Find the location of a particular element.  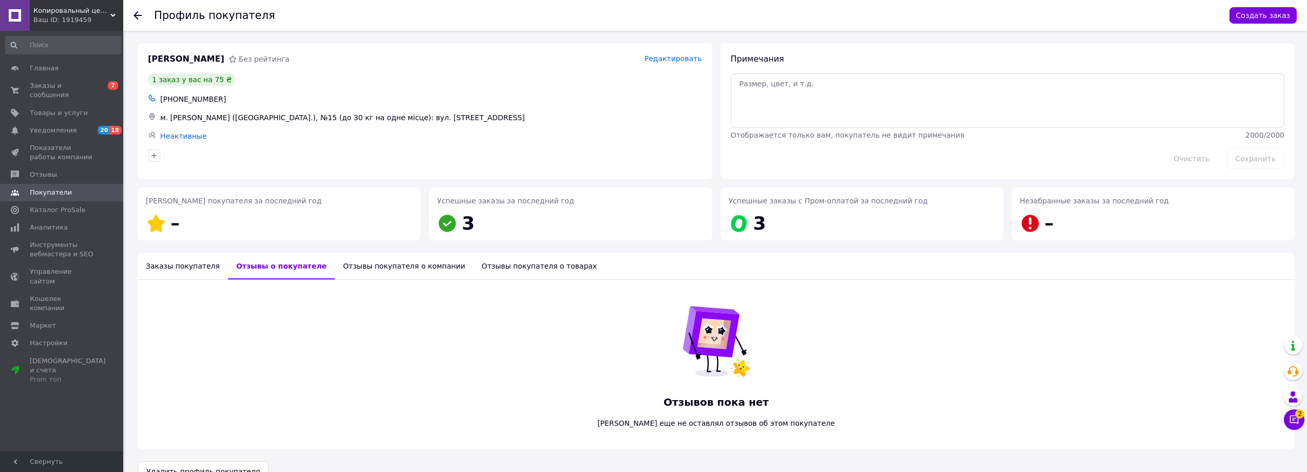

span: Покупатели is located at coordinates (51, 193).